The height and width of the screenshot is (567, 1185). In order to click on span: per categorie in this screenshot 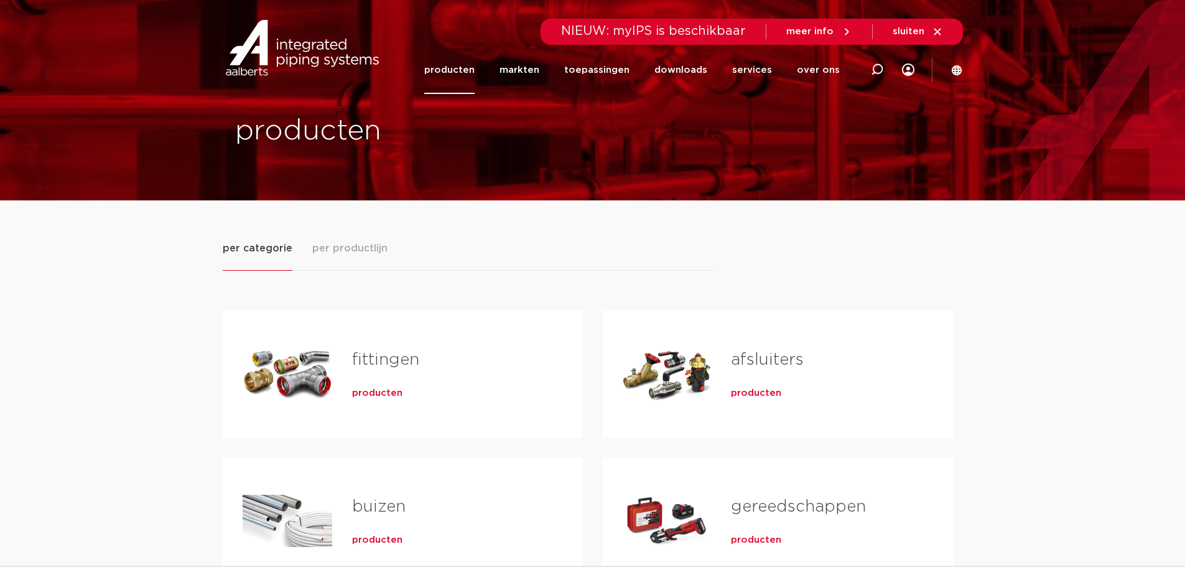, I will do `click(258, 248)`.